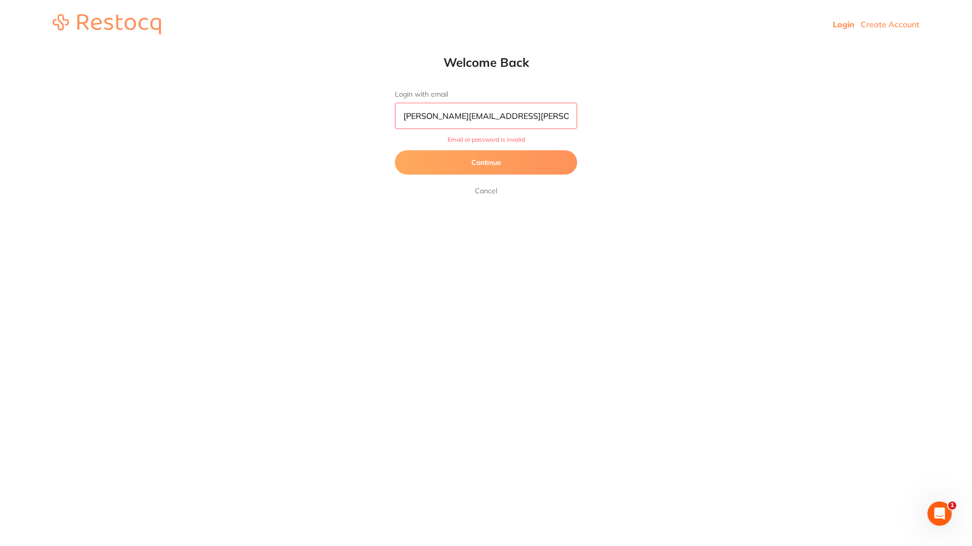 The image size is (972, 546). What do you see at coordinates (486, 163) in the screenshot?
I see `button: Continue` at bounding box center [486, 163].